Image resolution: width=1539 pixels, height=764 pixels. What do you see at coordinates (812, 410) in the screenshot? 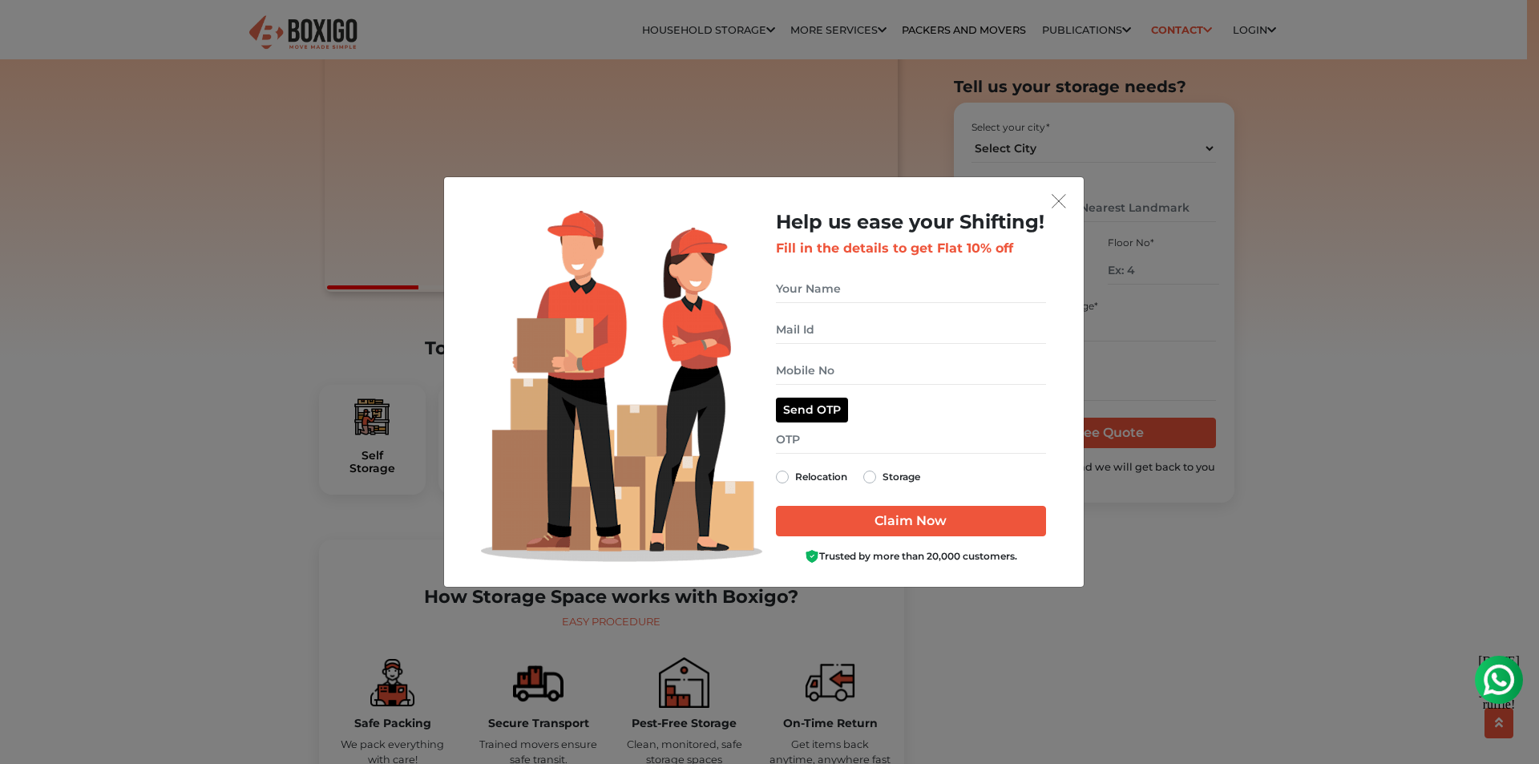
I see `button: Send OTP` at bounding box center [812, 410].